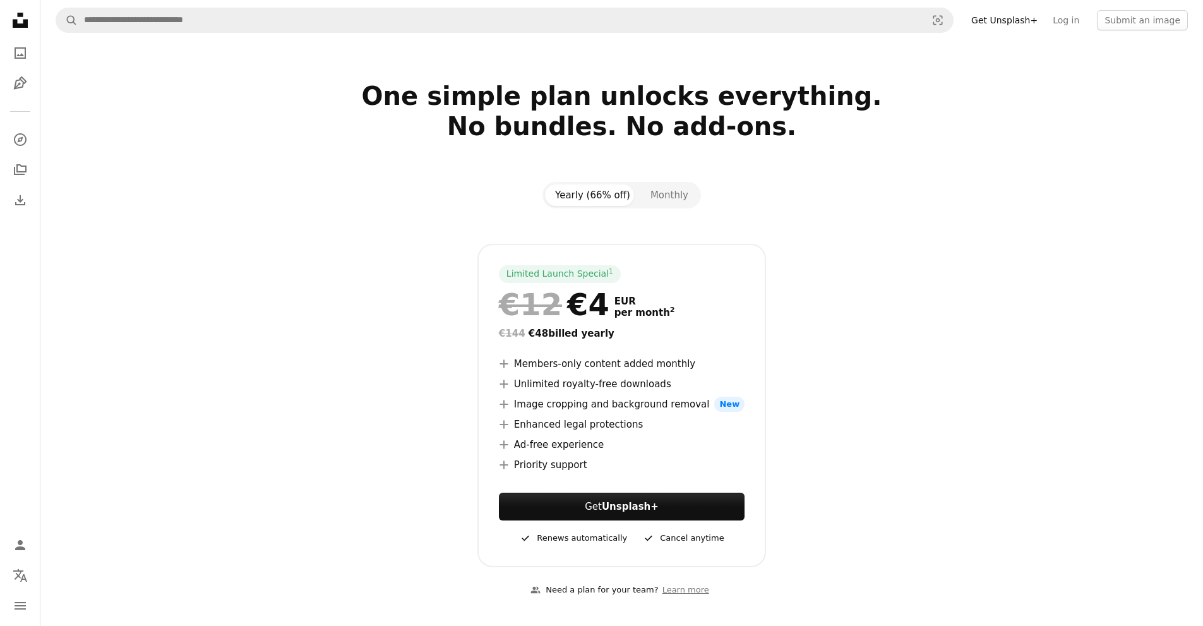 Image resolution: width=1203 pixels, height=626 pixels. I want to click on a: 2, so click(673, 313).